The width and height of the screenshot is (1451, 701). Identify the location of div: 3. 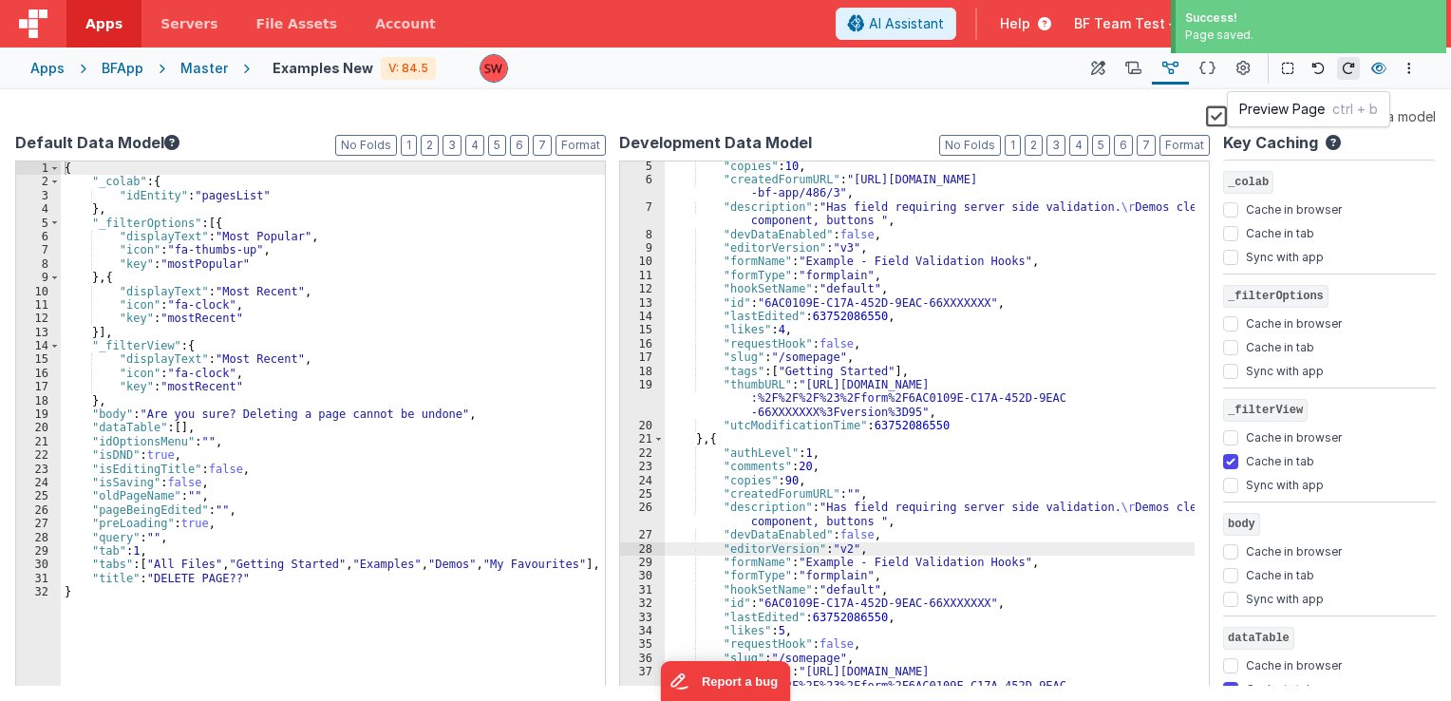
(38, 196).